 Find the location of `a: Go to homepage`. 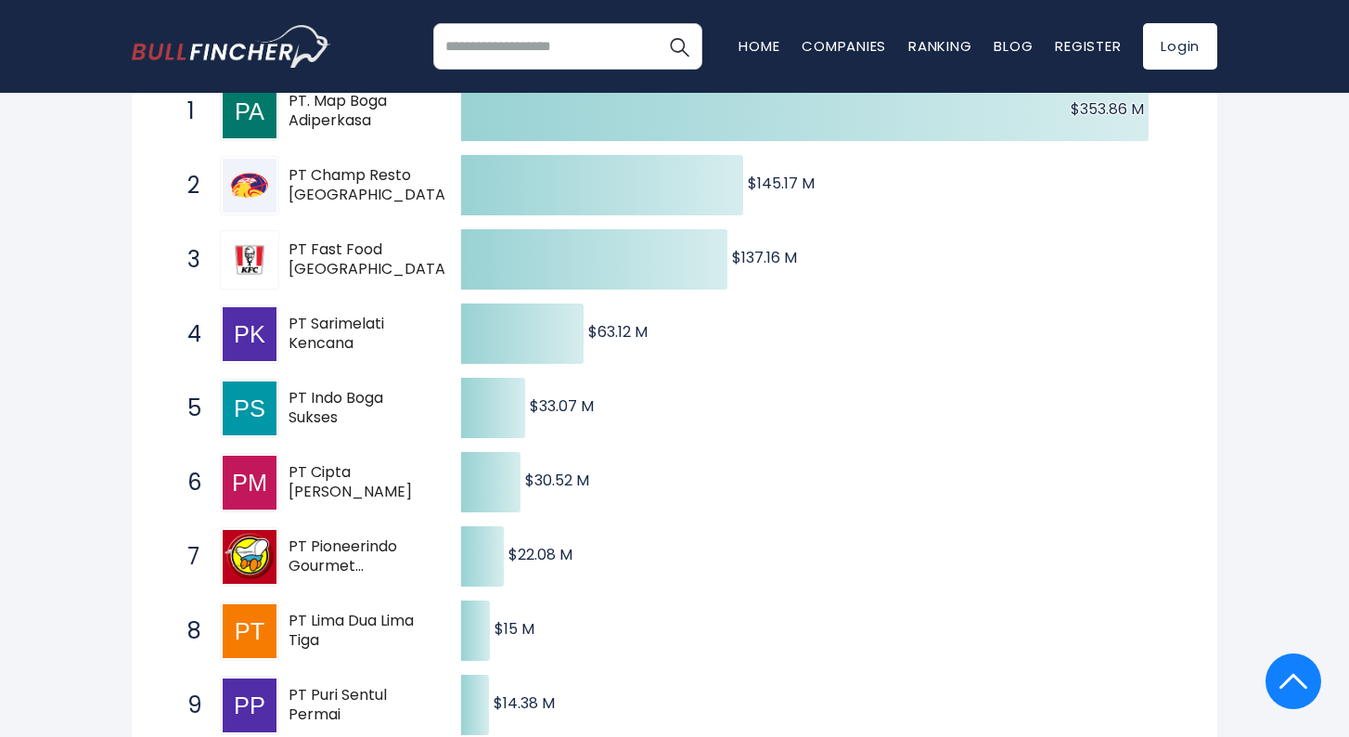

a: Go to homepage is located at coordinates (231, 46).